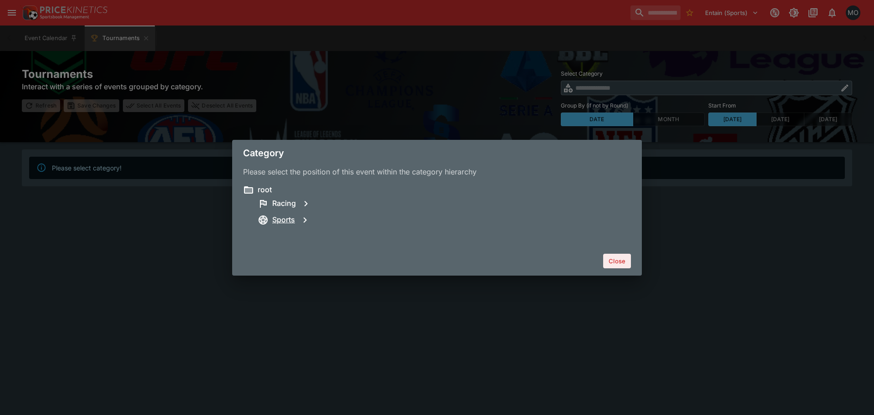  I want to click on h6: Racing, so click(284, 203).